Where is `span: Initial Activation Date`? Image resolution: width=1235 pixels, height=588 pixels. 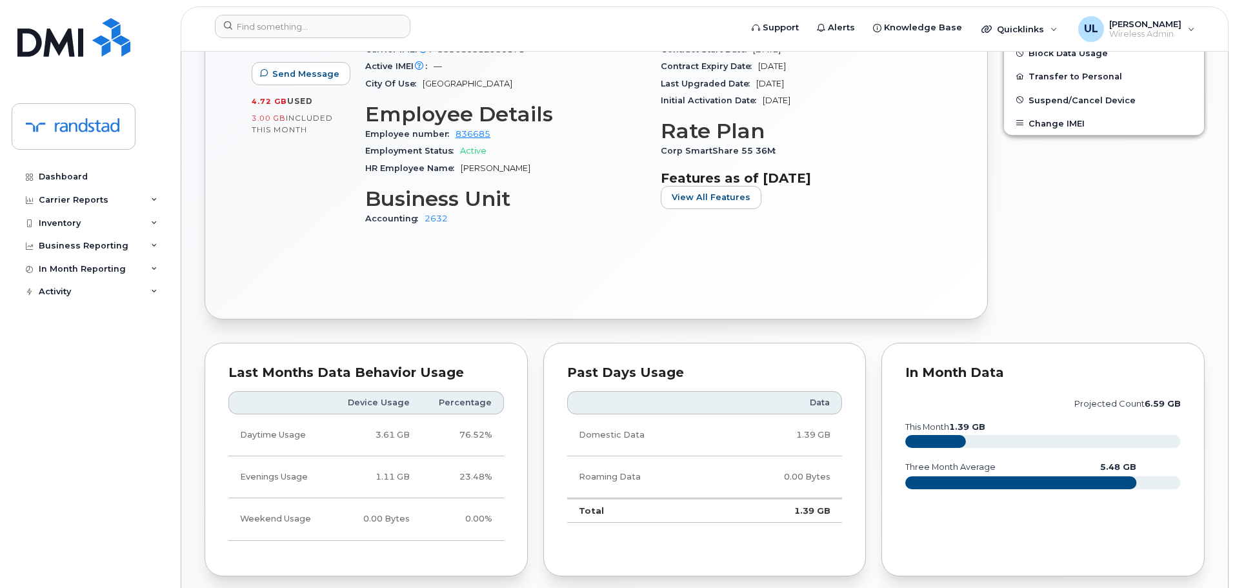
span: Initial Activation Date is located at coordinates (711, 100).